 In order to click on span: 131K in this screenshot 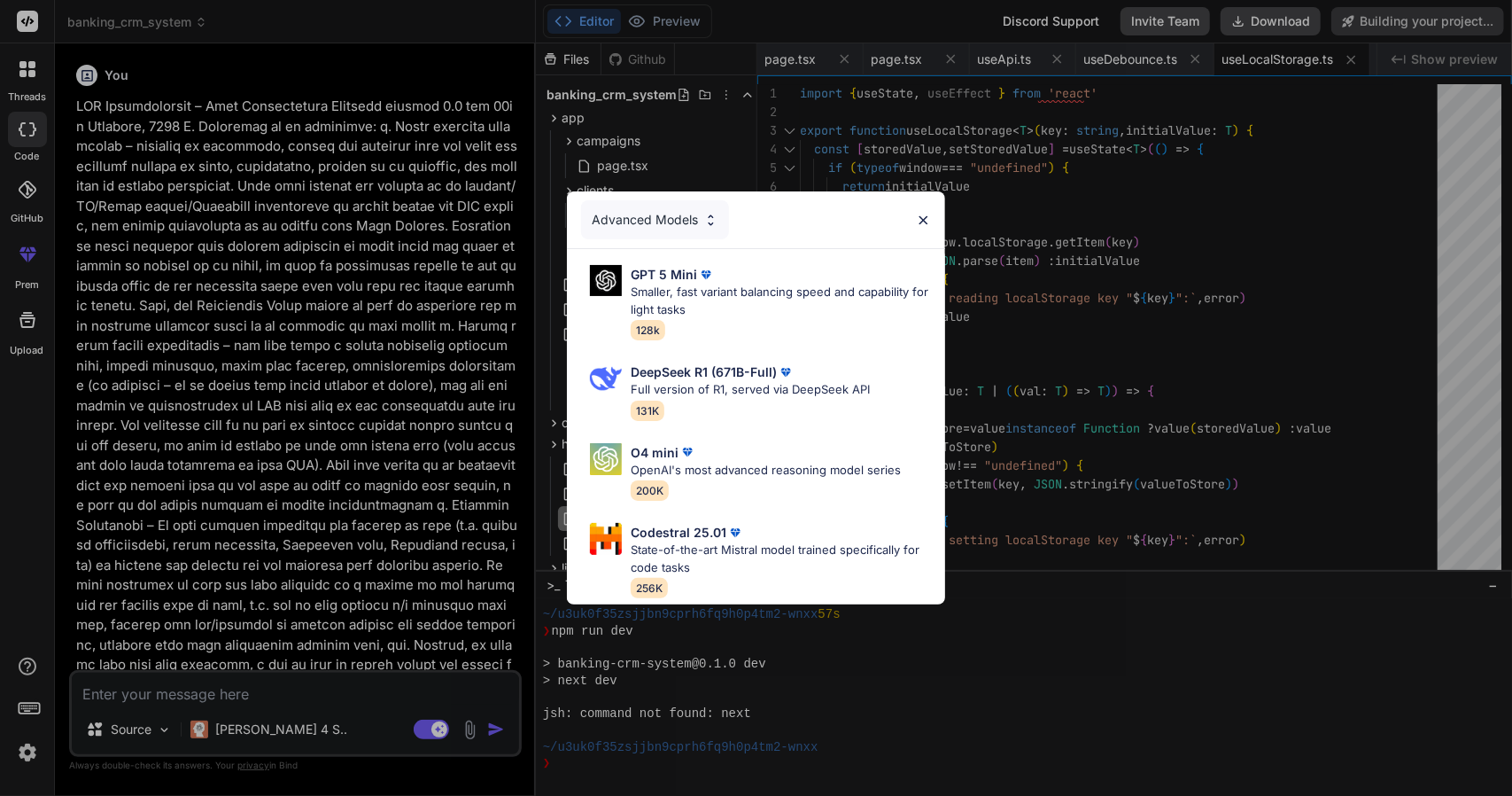, I will do `click(648, 410)`.